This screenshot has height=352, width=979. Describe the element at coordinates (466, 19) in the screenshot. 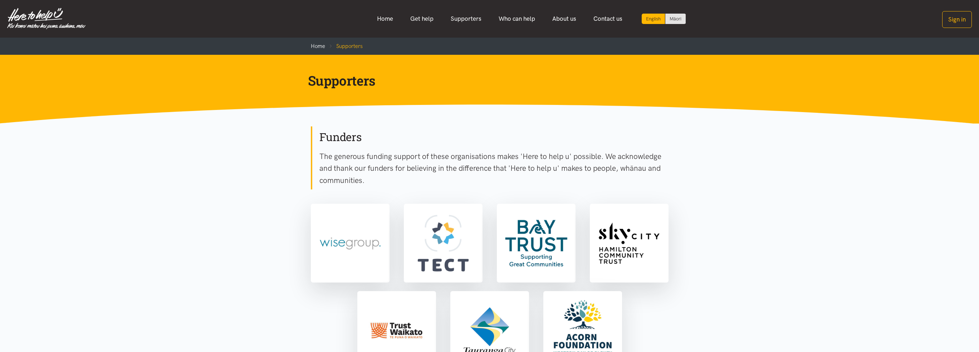

I see `a: Supporters` at that location.